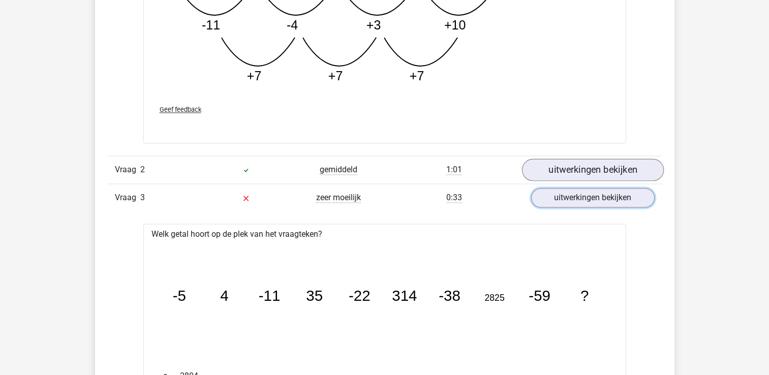 Image resolution: width=769 pixels, height=375 pixels. Describe the element at coordinates (539, 295) in the screenshot. I see `tspan: -59` at that location.